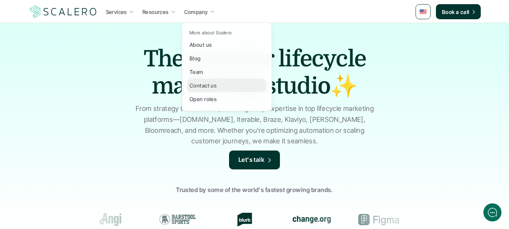 This screenshot has width=509, height=229. I want to click on p: Book a call, so click(456, 12).